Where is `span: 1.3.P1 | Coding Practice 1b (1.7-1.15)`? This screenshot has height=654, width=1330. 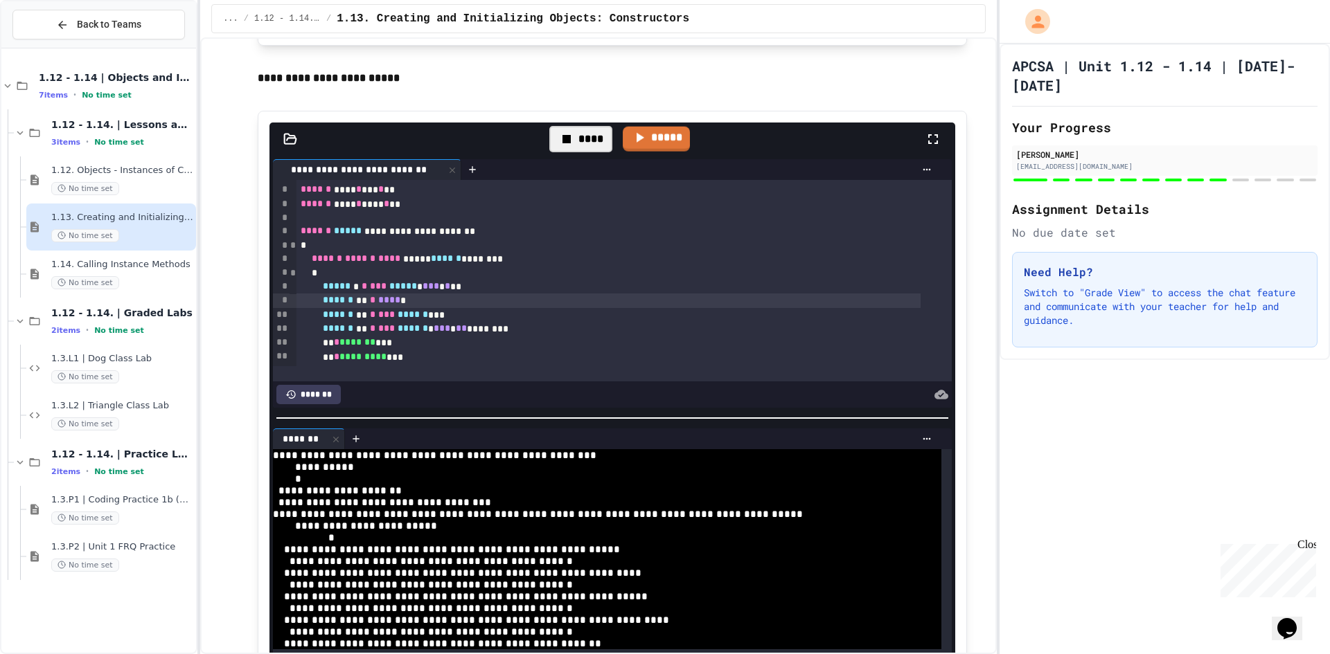
span: 1.3.P1 | Coding Practice 1b (1.7-1.15) is located at coordinates (122, 500).